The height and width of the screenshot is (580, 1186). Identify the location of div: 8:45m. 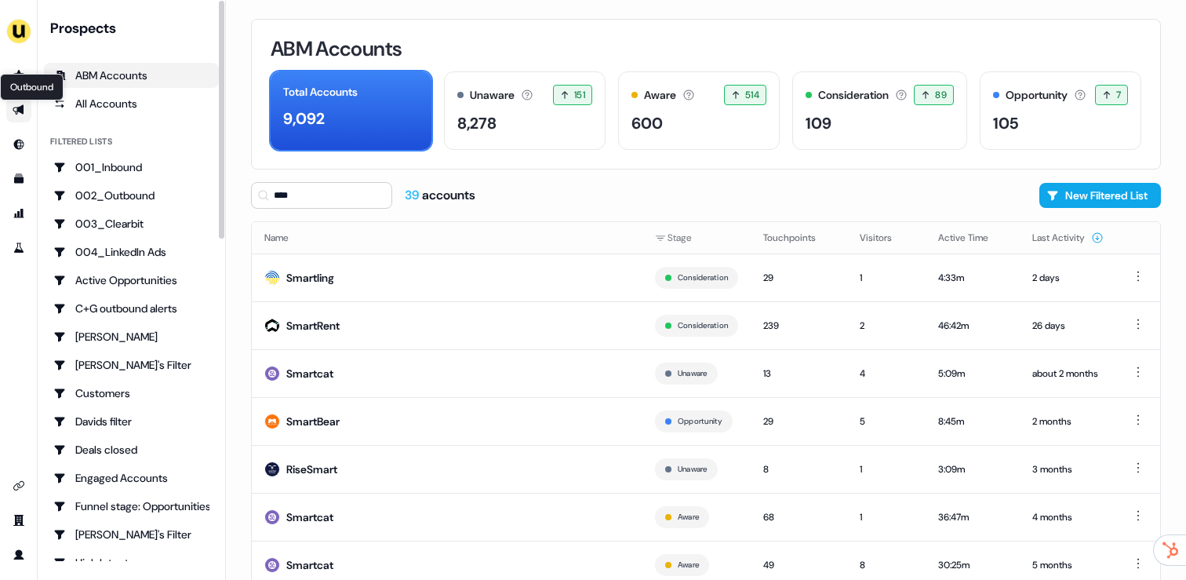
(973, 421).